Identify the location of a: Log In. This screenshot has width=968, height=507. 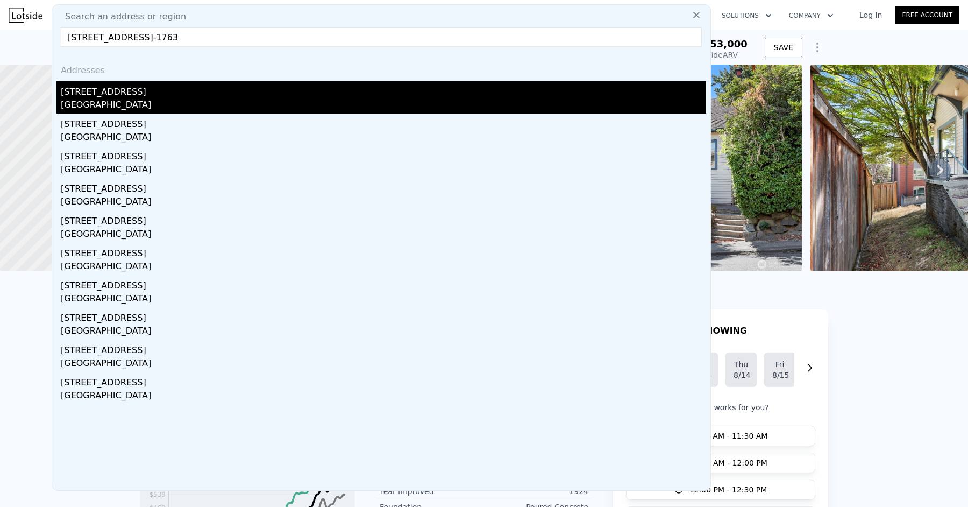
(871, 15).